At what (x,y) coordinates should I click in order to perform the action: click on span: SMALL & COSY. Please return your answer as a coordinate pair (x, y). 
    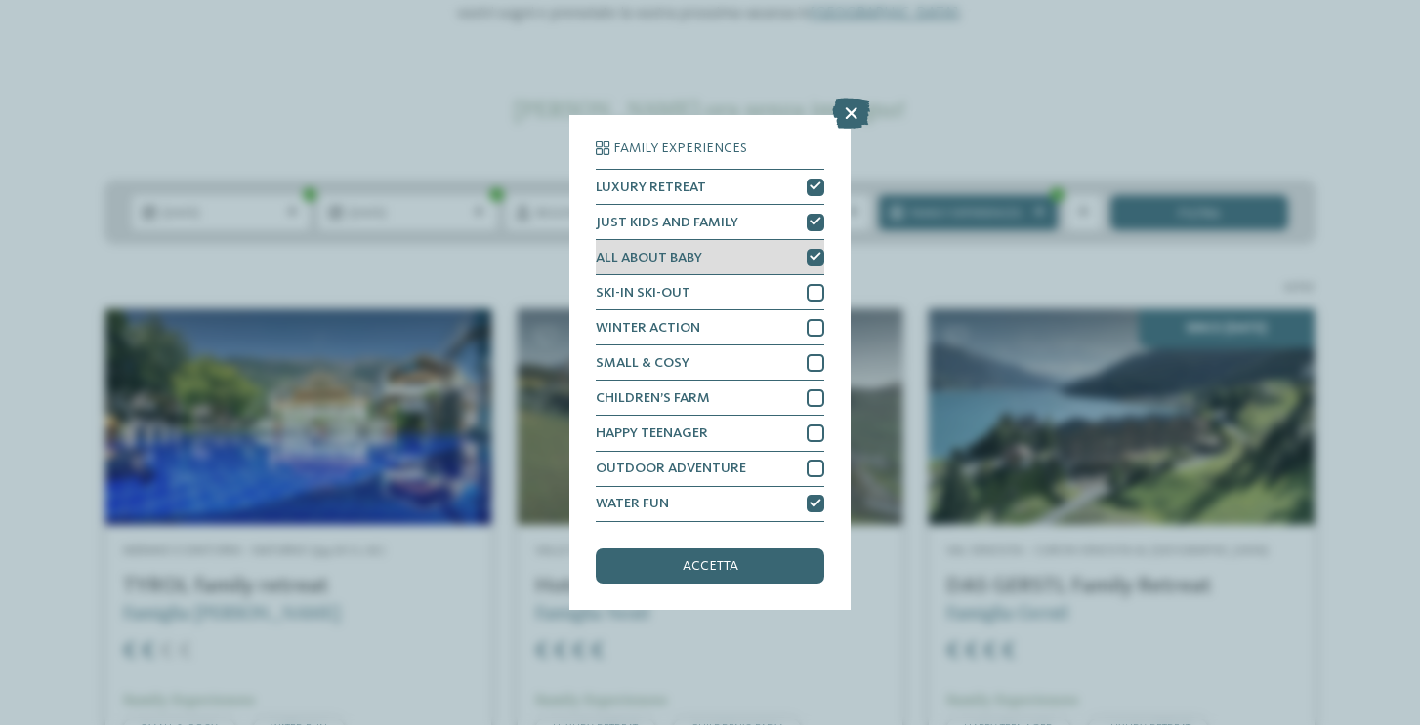
    Looking at the image, I should click on (642, 363).